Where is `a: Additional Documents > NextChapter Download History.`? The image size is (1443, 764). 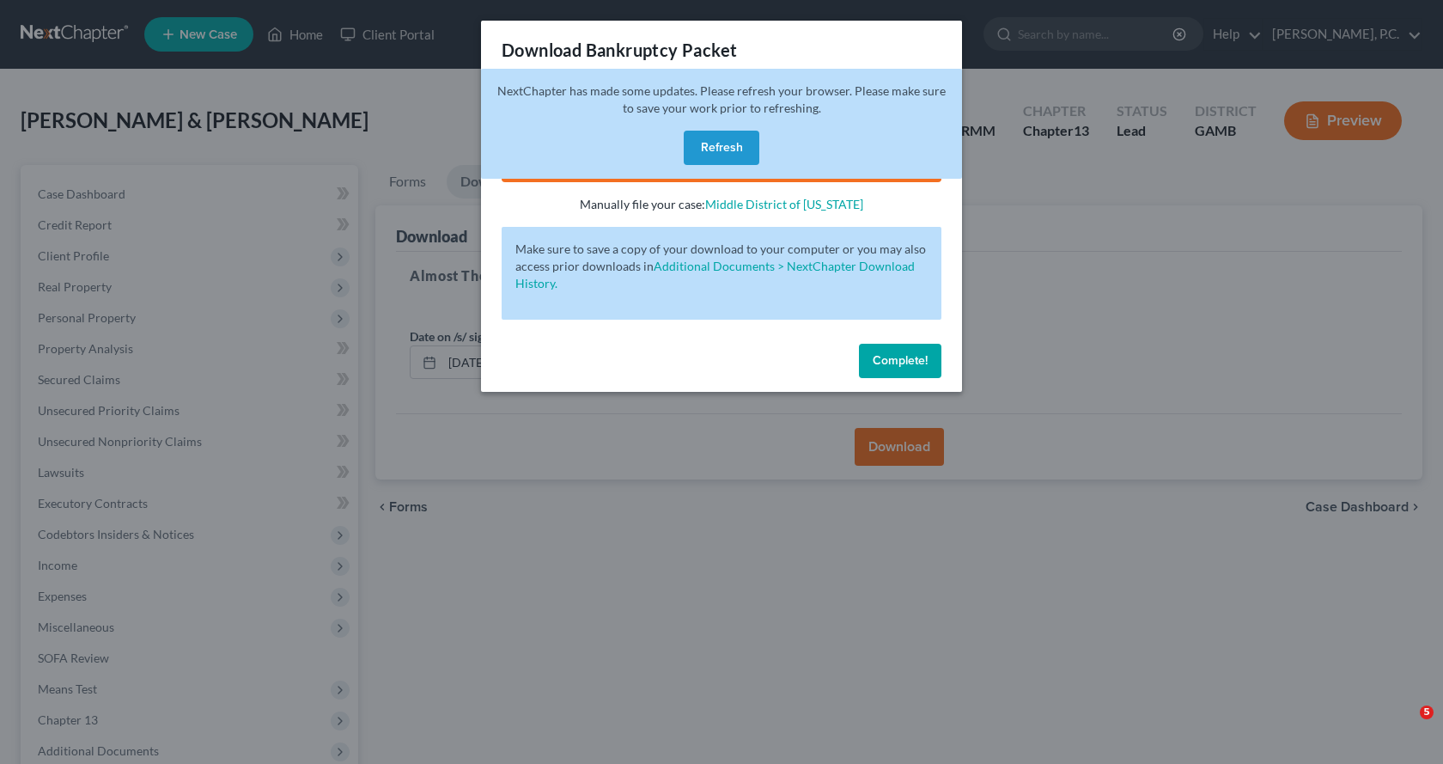
a: Additional Documents > NextChapter Download History. is located at coordinates (715, 274).